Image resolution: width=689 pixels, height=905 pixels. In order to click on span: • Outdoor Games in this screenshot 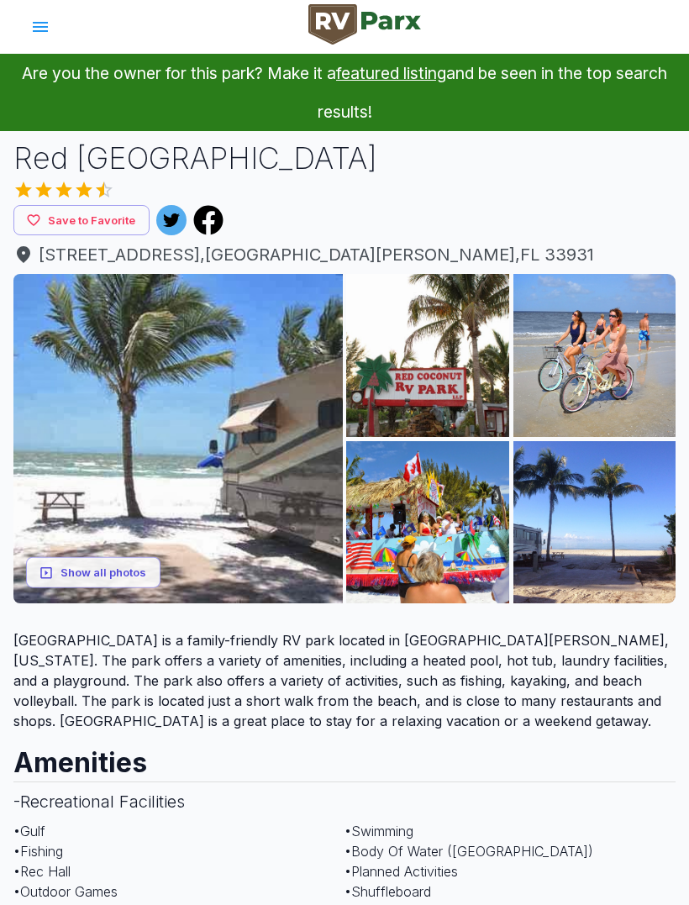, I will do `click(66, 891)`.